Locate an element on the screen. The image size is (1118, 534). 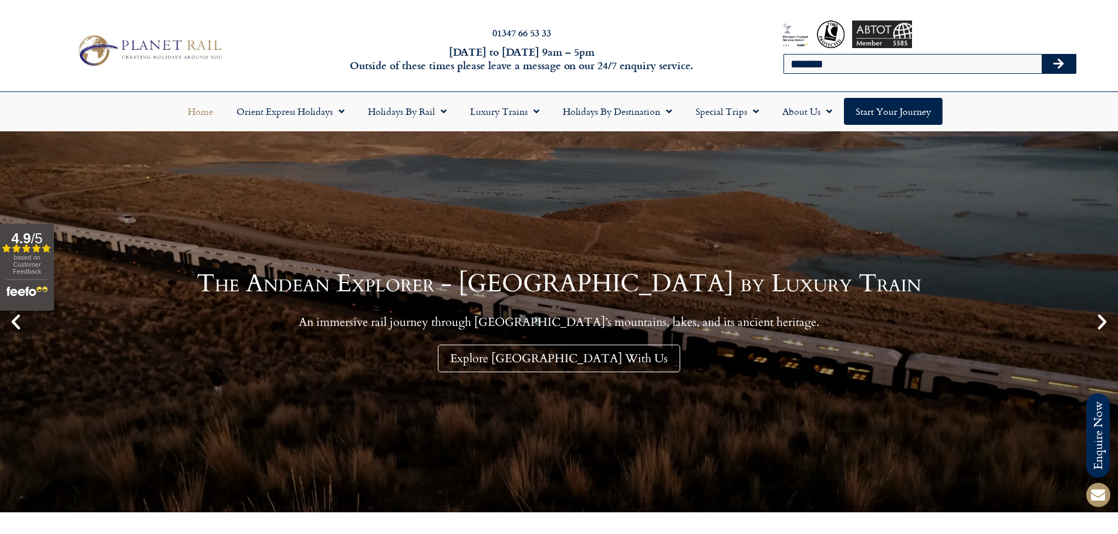
a: Holidays by Destination is located at coordinates (617, 111).